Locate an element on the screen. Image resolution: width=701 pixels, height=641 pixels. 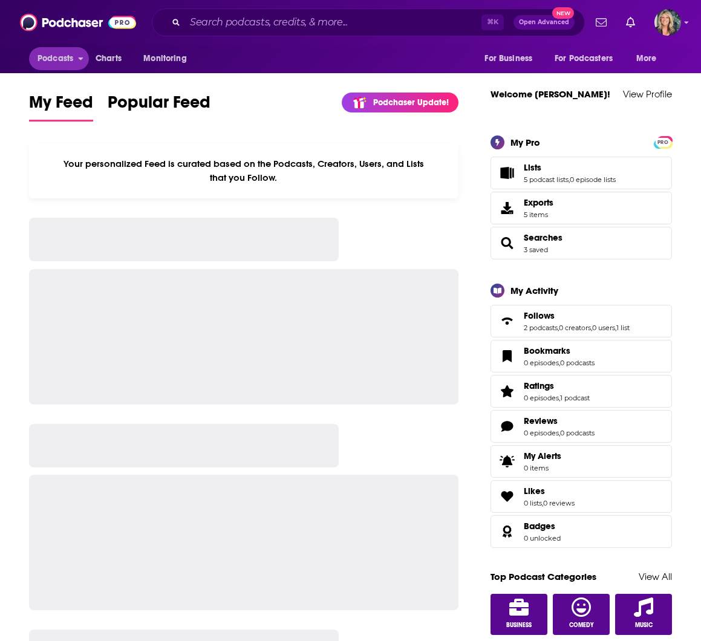
a: Charts is located at coordinates (108, 59).